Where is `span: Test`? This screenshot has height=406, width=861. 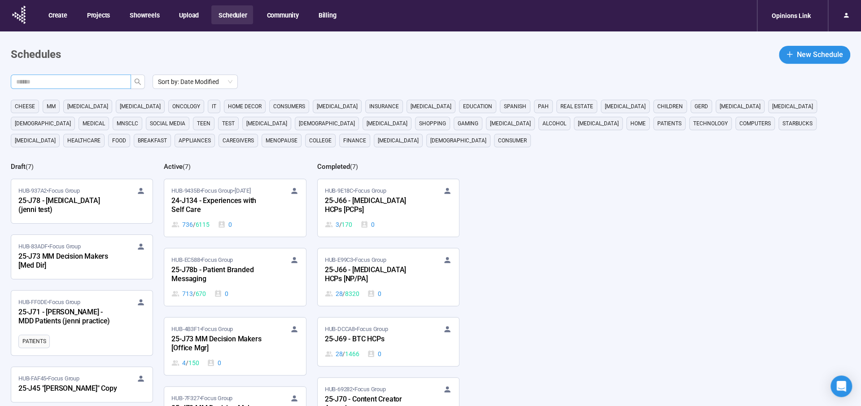
span: Test is located at coordinates (228, 123).